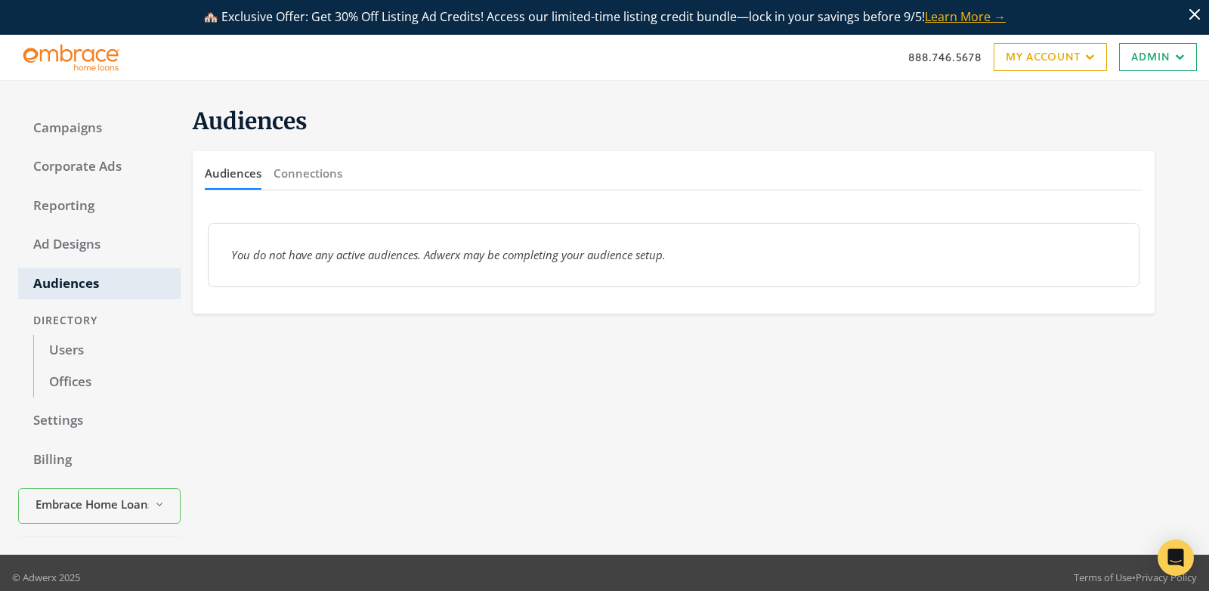 This screenshot has height=591, width=1209. What do you see at coordinates (46, 577) in the screenshot?
I see `p: © Adwerx 2025` at bounding box center [46, 577].